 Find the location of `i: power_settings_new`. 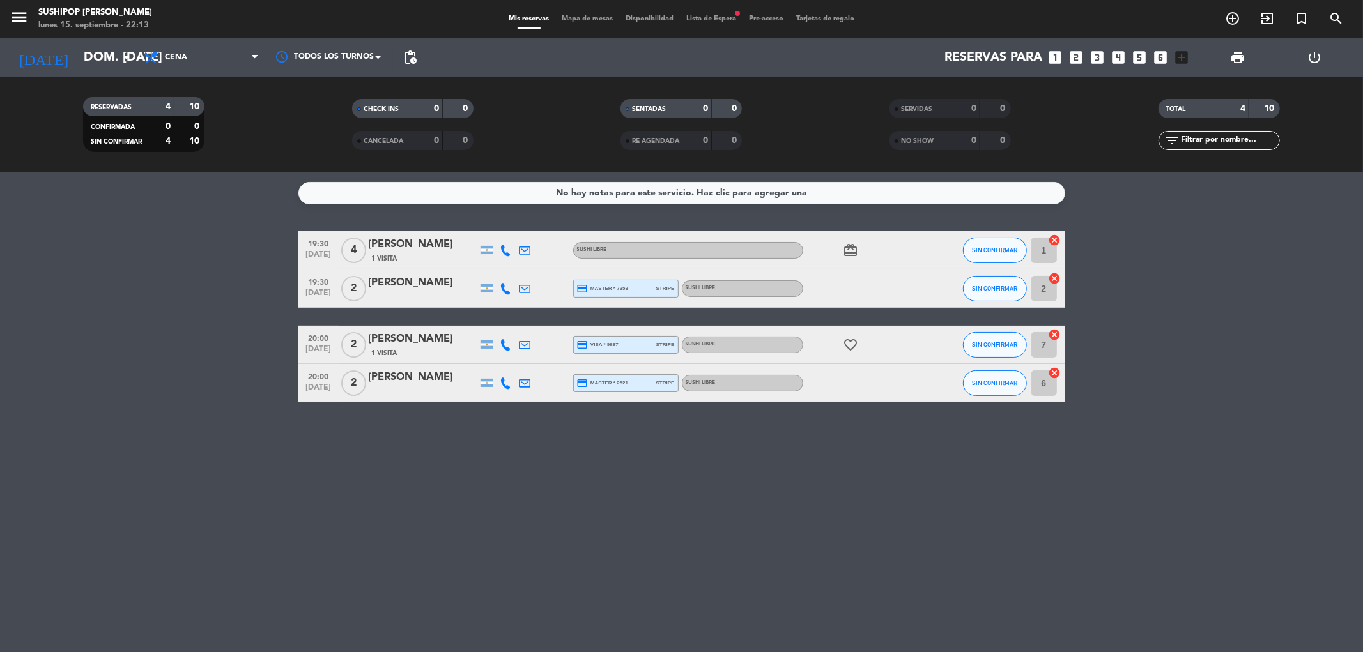

i: power_settings_new is located at coordinates (1315, 57).